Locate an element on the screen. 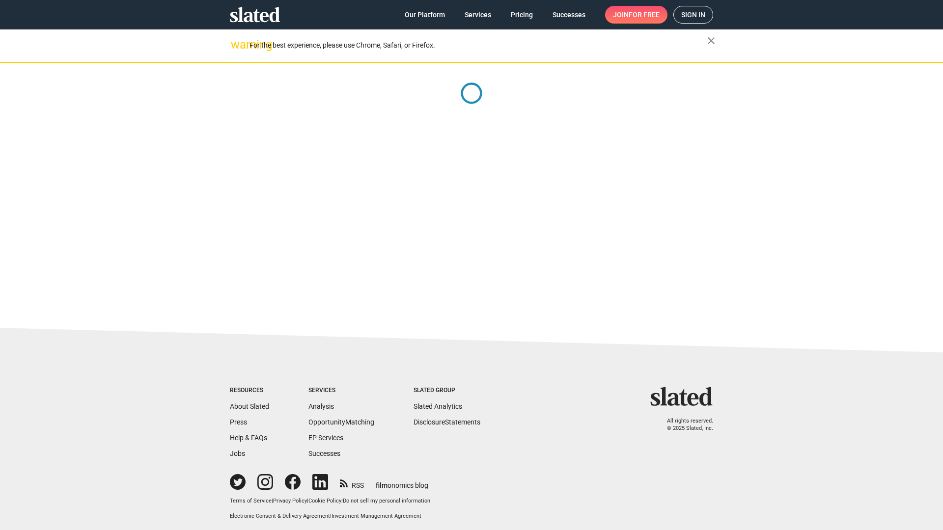 This screenshot has height=530, width=943. a: Investment Management Agreement is located at coordinates (376, 516).